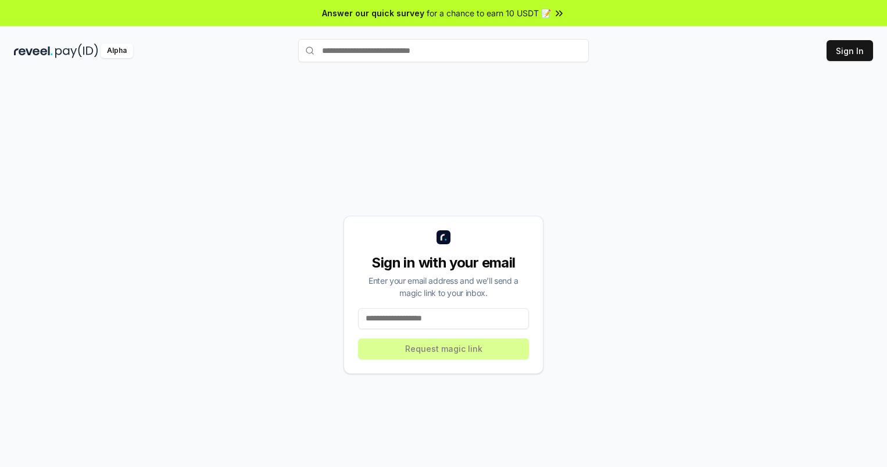 The width and height of the screenshot is (887, 467). What do you see at coordinates (77, 51) in the screenshot?
I see `img: pay_id` at bounding box center [77, 51].